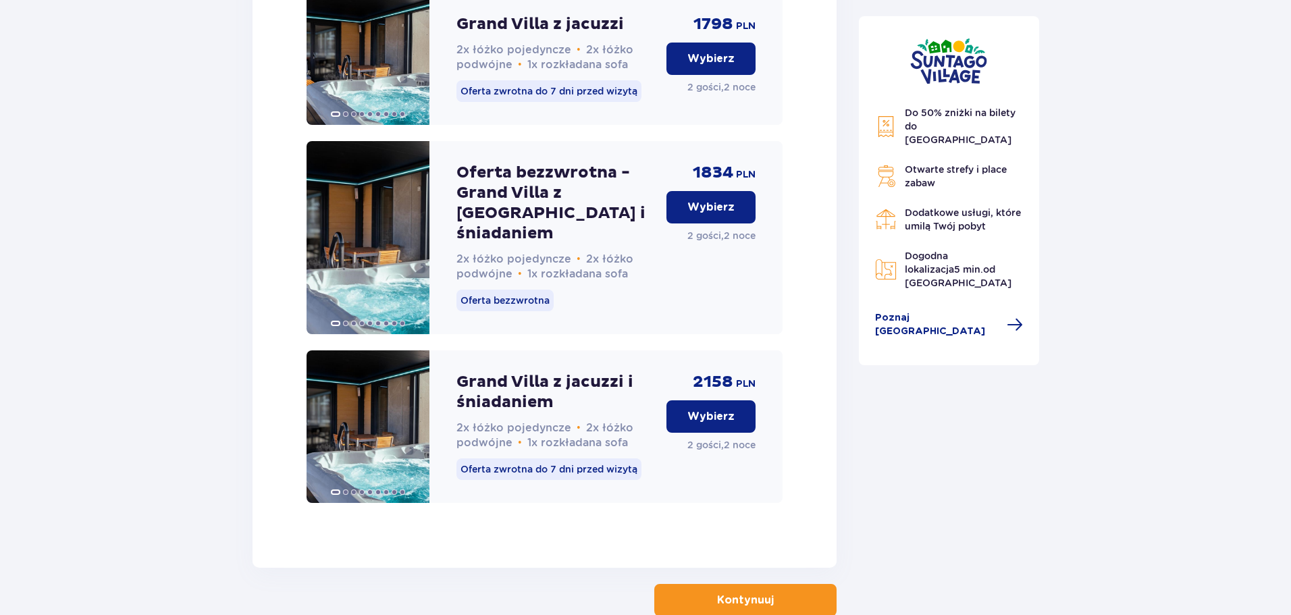 Image resolution: width=1291 pixels, height=615 pixels. What do you see at coordinates (713, 24) in the screenshot?
I see `span: 1798` at bounding box center [713, 24].